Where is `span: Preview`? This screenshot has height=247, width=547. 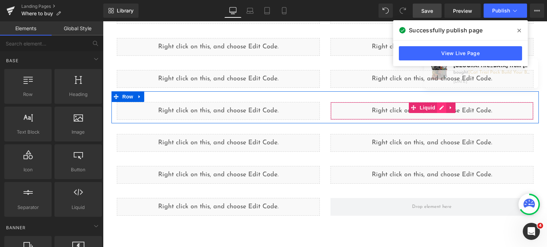 span: Preview is located at coordinates (463, 11).